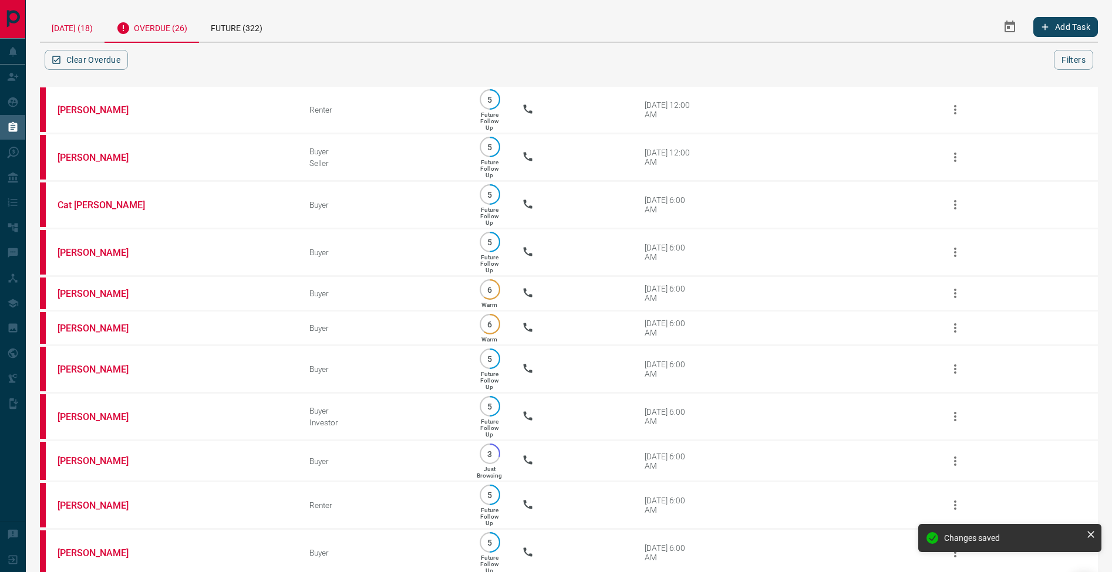 The image size is (1112, 572). I want to click on button: Clear Overdue, so click(86, 60).